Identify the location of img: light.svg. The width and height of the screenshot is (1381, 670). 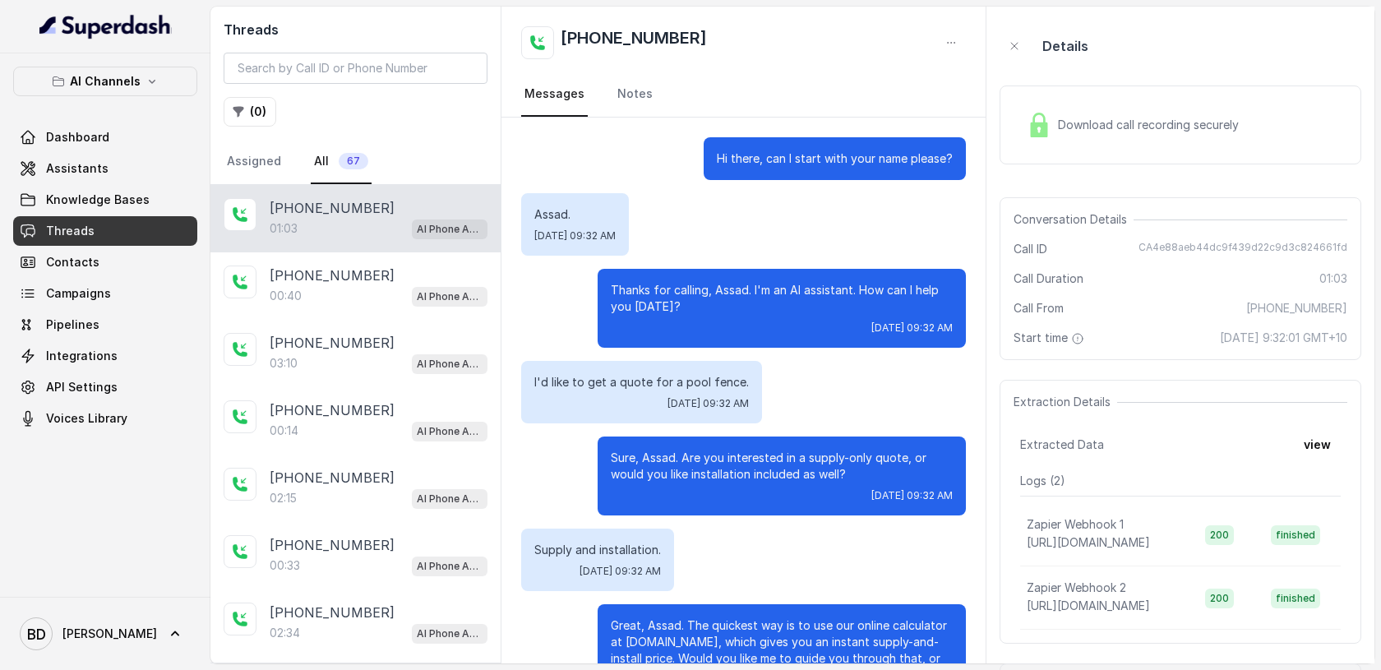
(105, 26).